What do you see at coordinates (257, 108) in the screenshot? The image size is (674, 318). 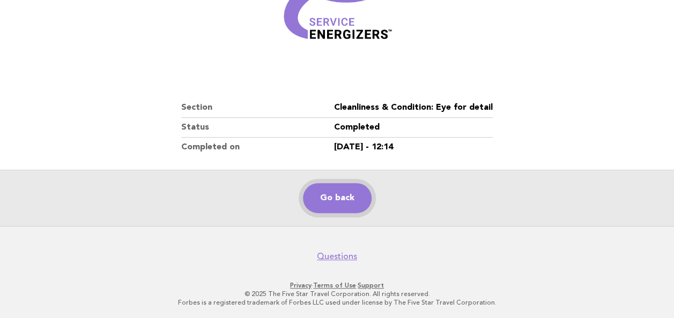 I see `dt: Section` at bounding box center [257, 108].